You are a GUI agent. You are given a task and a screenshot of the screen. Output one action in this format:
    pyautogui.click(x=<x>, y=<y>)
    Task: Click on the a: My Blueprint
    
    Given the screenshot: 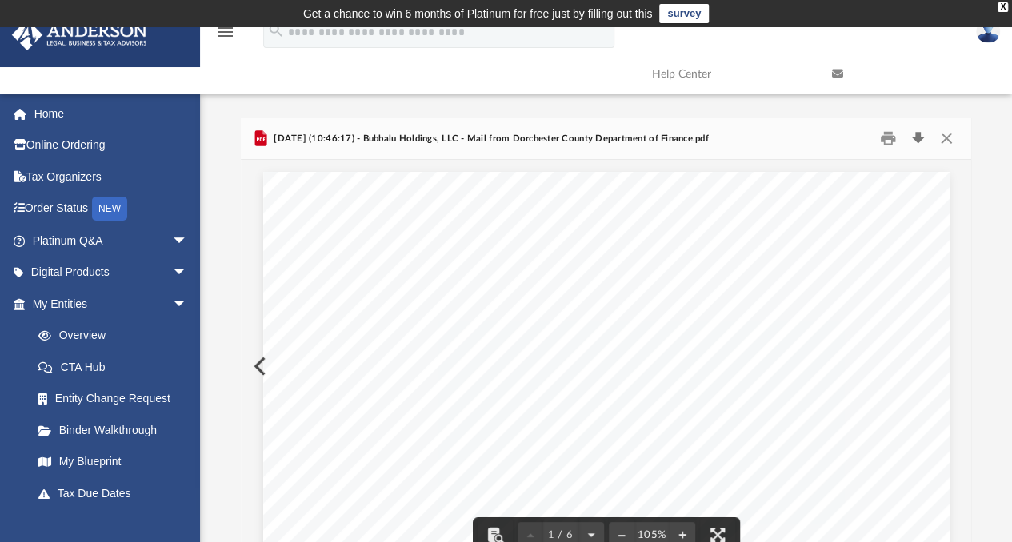 What is the action you would take?
    pyautogui.click(x=113, y=462)
    